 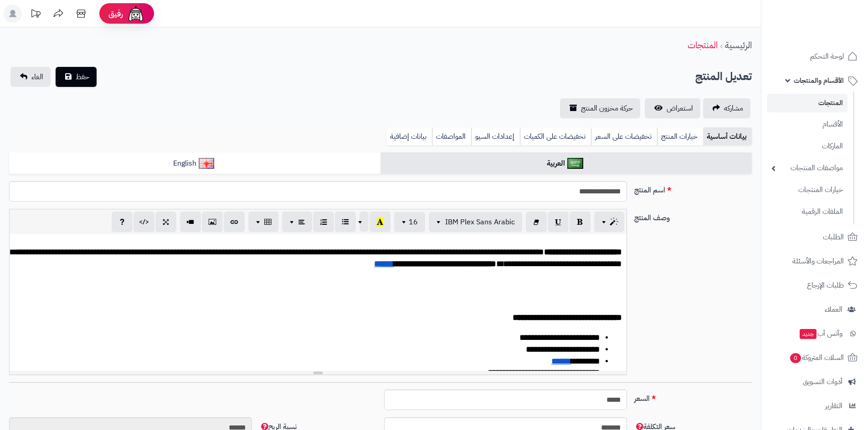 What do you see at coordinates (833, 237) in the screenshot?
I see `span: الطلبات` at bounding box center [833, 237].